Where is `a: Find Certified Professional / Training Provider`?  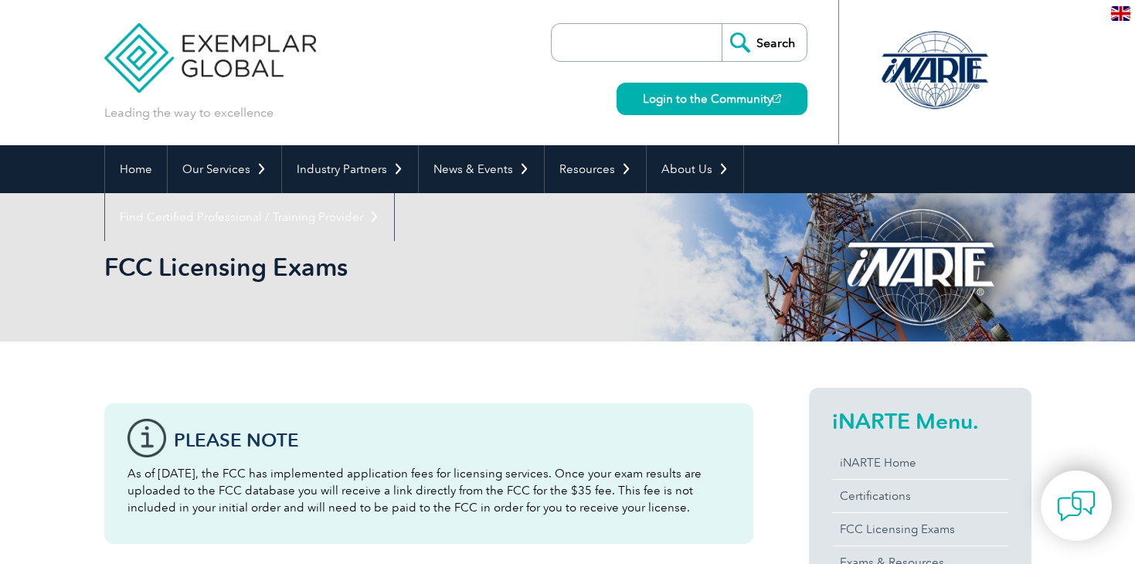 a: Find Certified Professional / Training Provider is located at coordinates (250, 217).